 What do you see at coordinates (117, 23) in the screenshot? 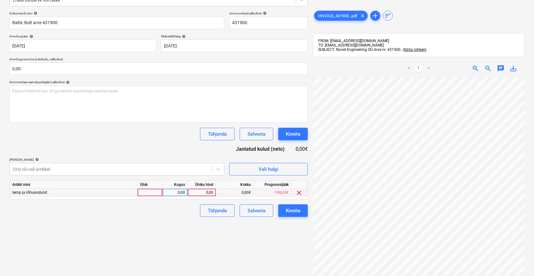
I see `input: Dokumendi nimi` at bounding box center [117, 23].